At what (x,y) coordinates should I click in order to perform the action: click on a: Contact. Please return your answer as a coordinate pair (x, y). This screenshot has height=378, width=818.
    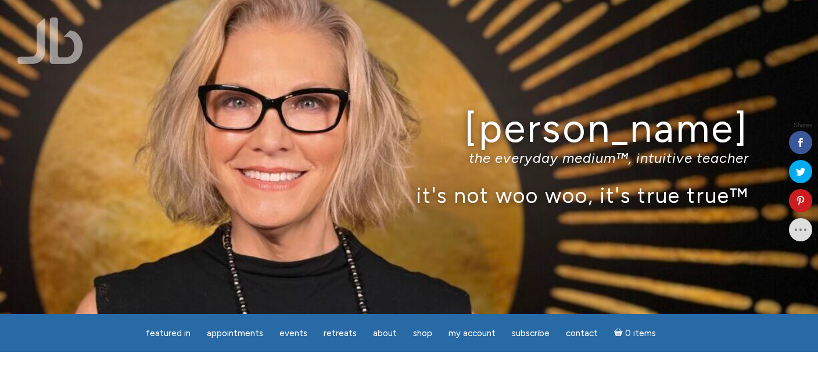
    Looking at the image, I should click on (581, 333).